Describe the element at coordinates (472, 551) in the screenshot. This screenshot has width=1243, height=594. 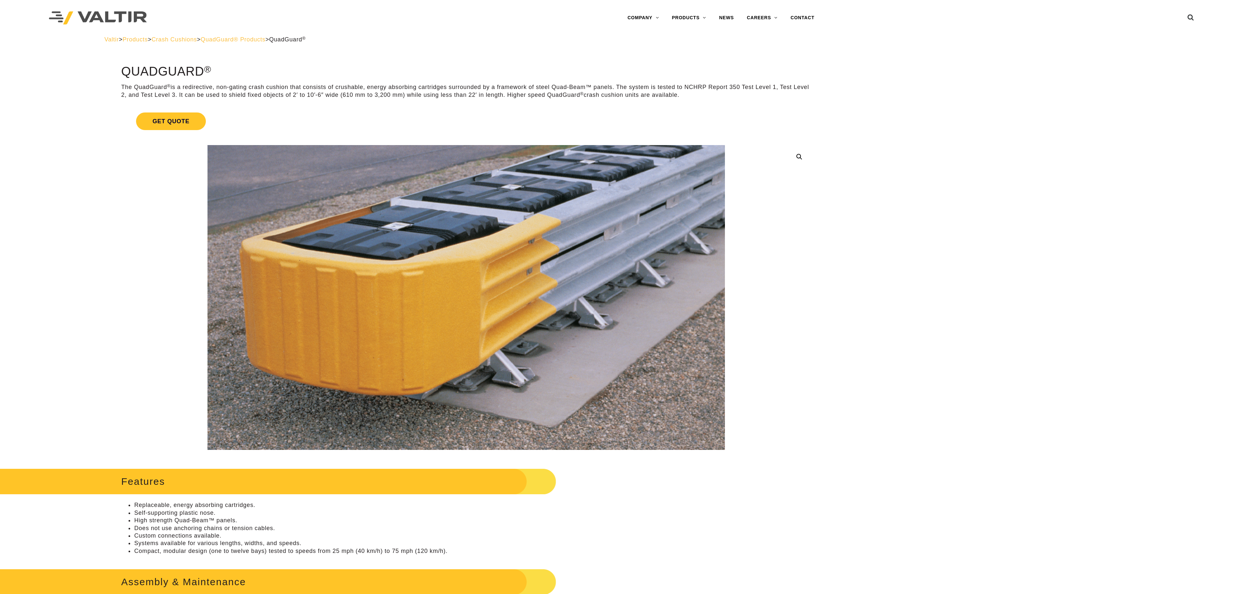
I see `li: Compact, modular design (one to twelve bays) tested to speeds from 25 mph (40 km/h) to 75 mph (12...` at that location.